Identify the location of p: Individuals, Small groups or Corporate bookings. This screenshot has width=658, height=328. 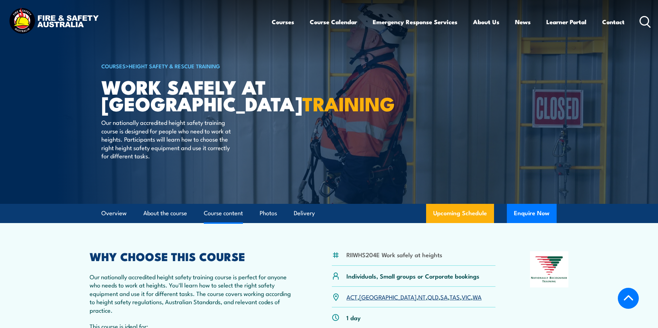
(413, 276).